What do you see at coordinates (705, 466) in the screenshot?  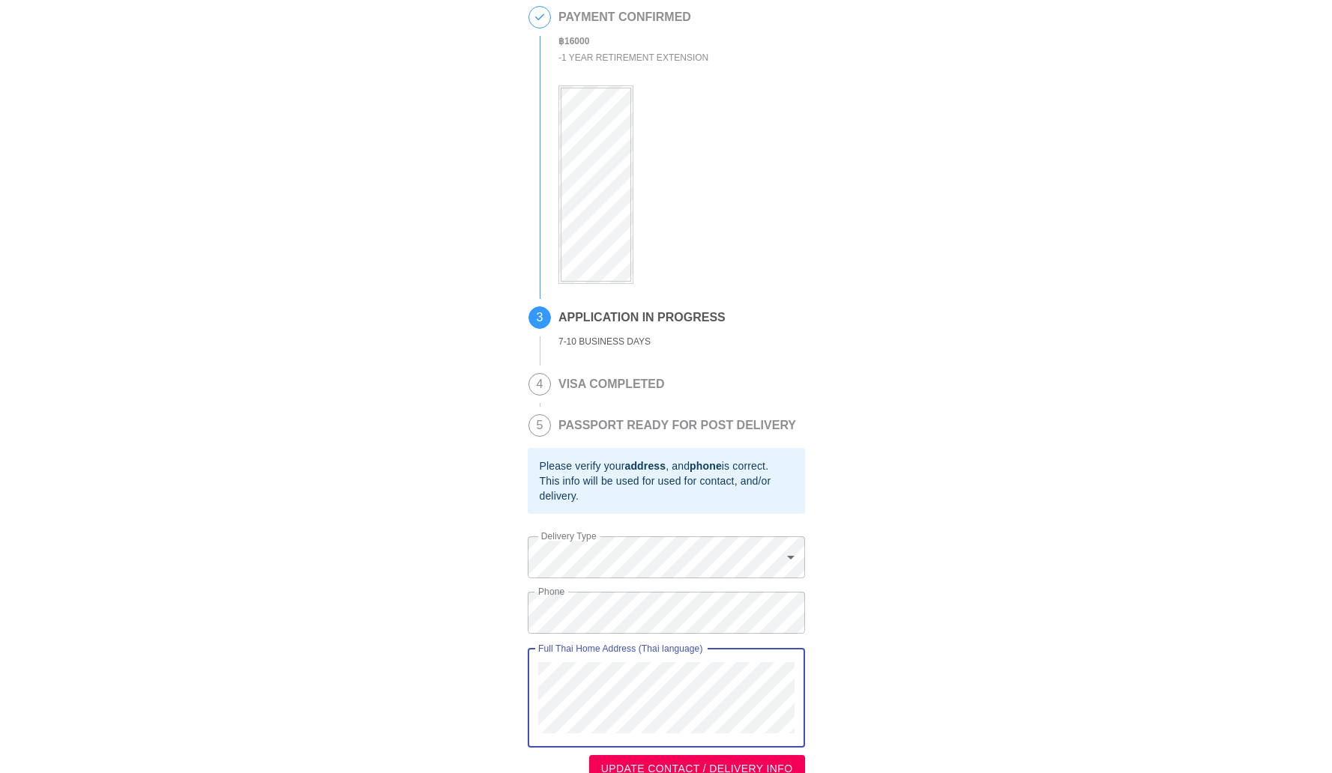 I see `b: phone` at bounding box center [705, 466].